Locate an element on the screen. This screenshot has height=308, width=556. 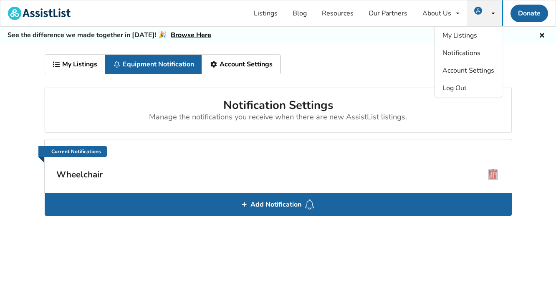
a: Listings is located at coordinates (265, 13).